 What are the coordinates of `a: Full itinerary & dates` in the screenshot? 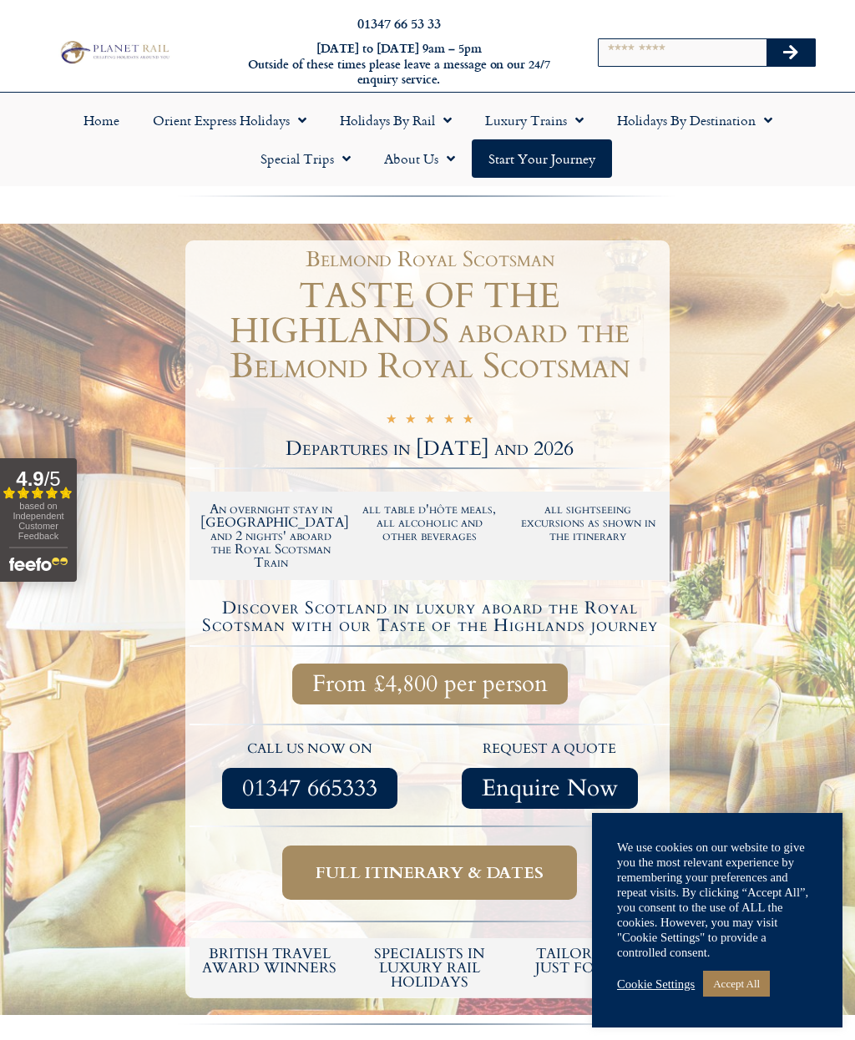 It's located at (429, 872).